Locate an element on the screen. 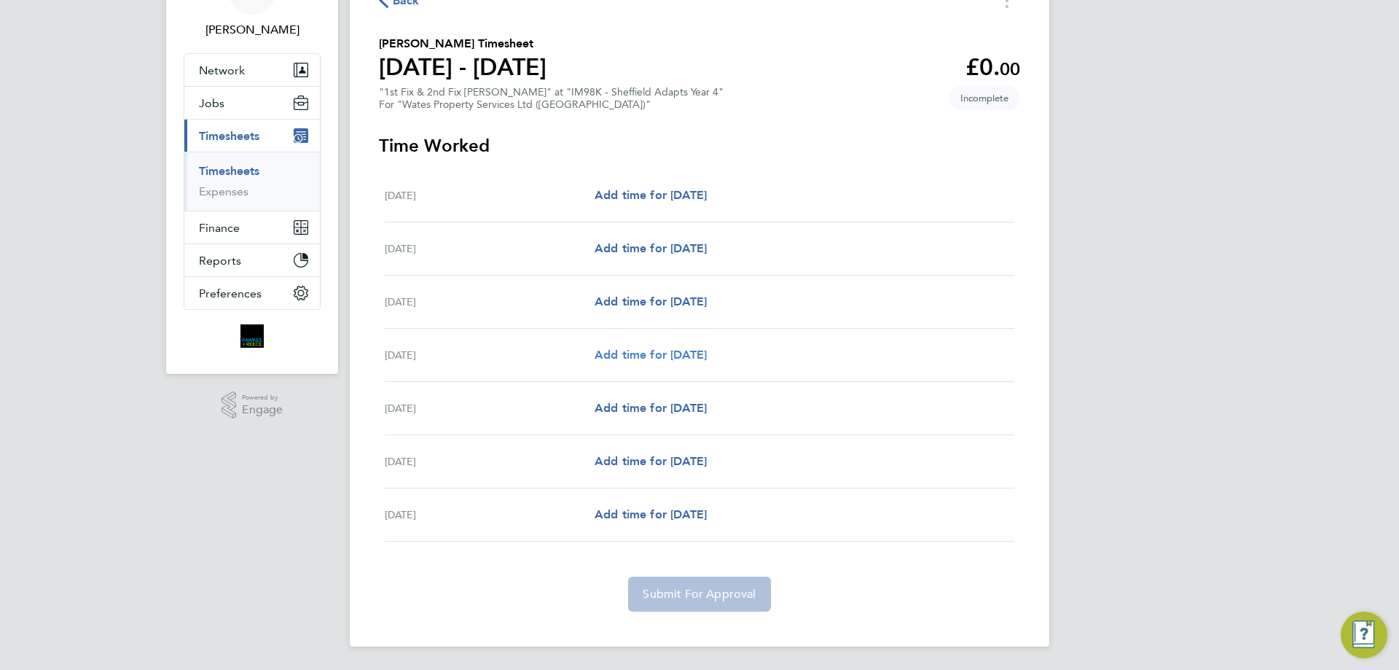 The width and height of the screenshot is (1399, 670). span: Preferences is located at coordinates (230, 293).